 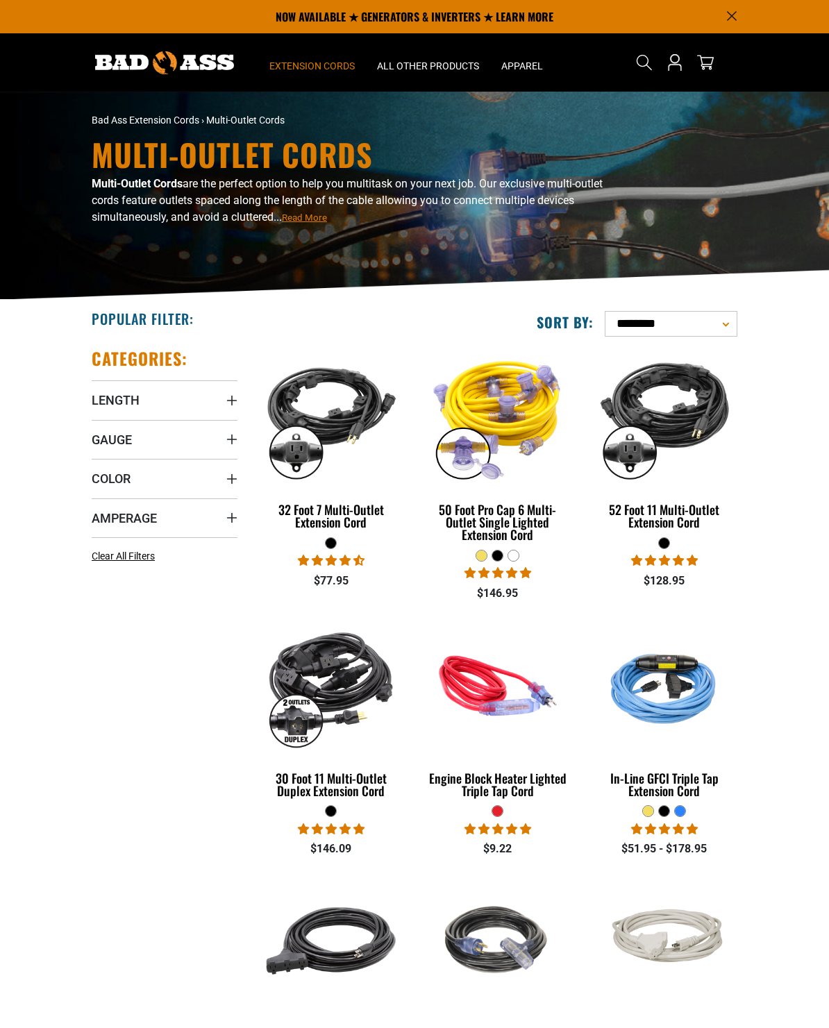 I want to click on span: are the perfect option to help you multitask on your next job. Our exclusive multi-outlet cords f..., so click(x=347, y=200).